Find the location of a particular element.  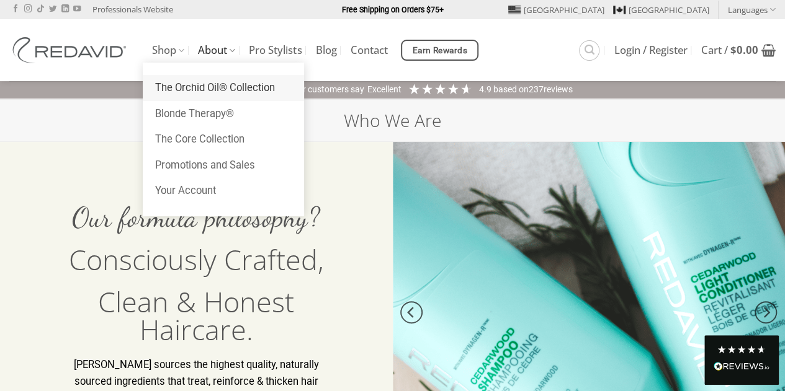

span: Login / Register is located at coordinates (651, 50).